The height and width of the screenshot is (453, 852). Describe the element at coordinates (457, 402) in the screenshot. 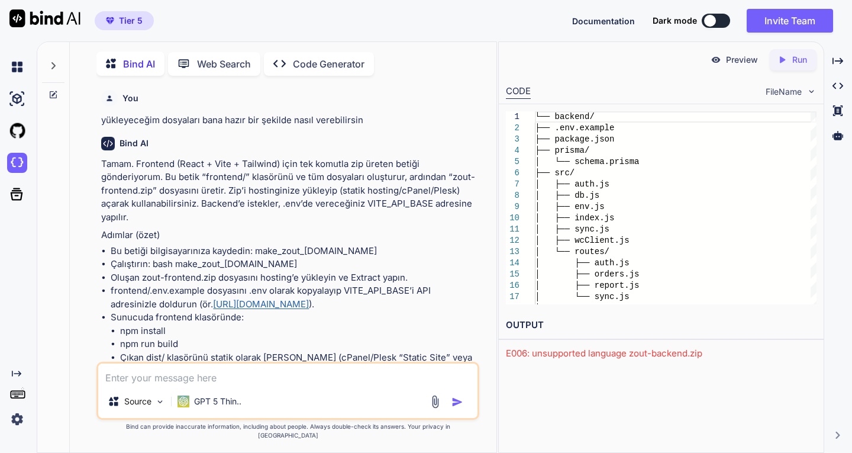

I see `img: icon` at that location.